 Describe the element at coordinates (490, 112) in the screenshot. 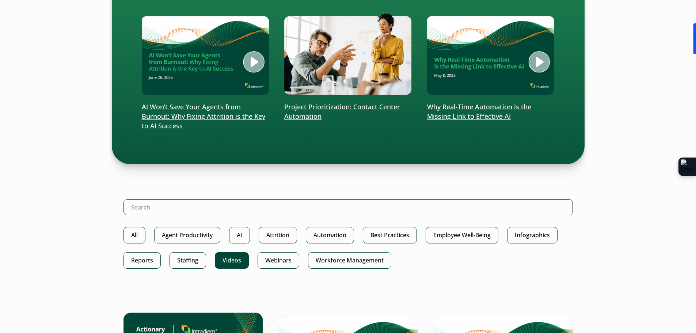

I see `p: Why Real-Time Automation is the Missing Link to Effective AI` at that location.